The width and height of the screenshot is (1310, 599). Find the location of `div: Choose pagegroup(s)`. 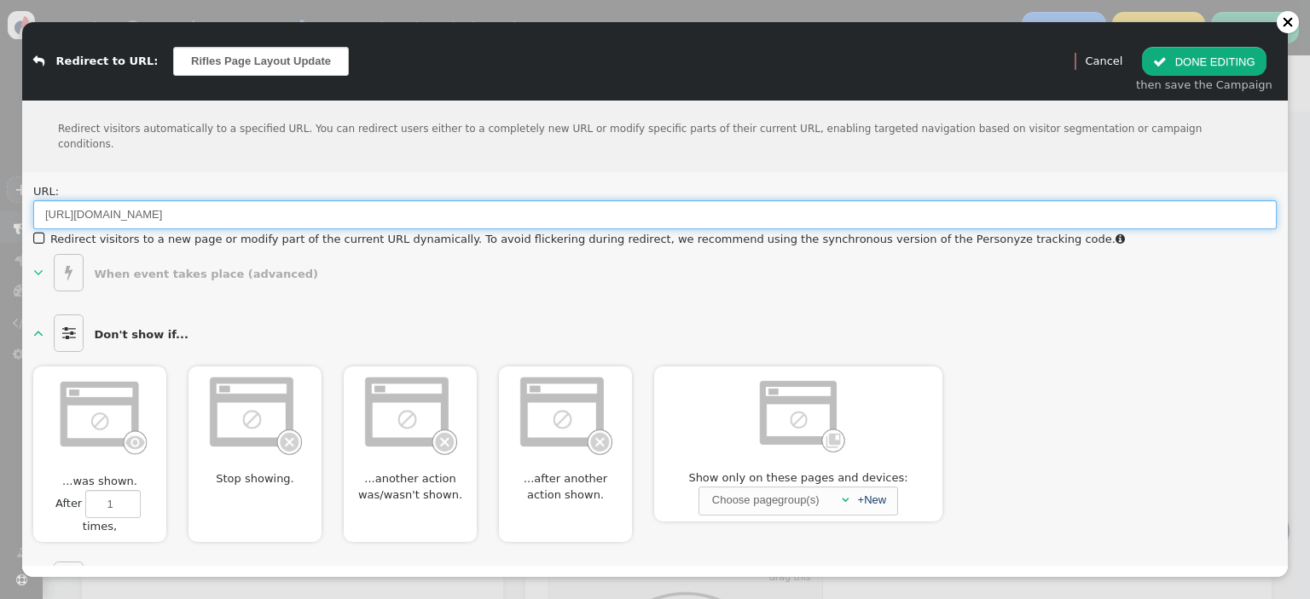

div: Choose pagegroup(s) is located at coordinates (766, 501).